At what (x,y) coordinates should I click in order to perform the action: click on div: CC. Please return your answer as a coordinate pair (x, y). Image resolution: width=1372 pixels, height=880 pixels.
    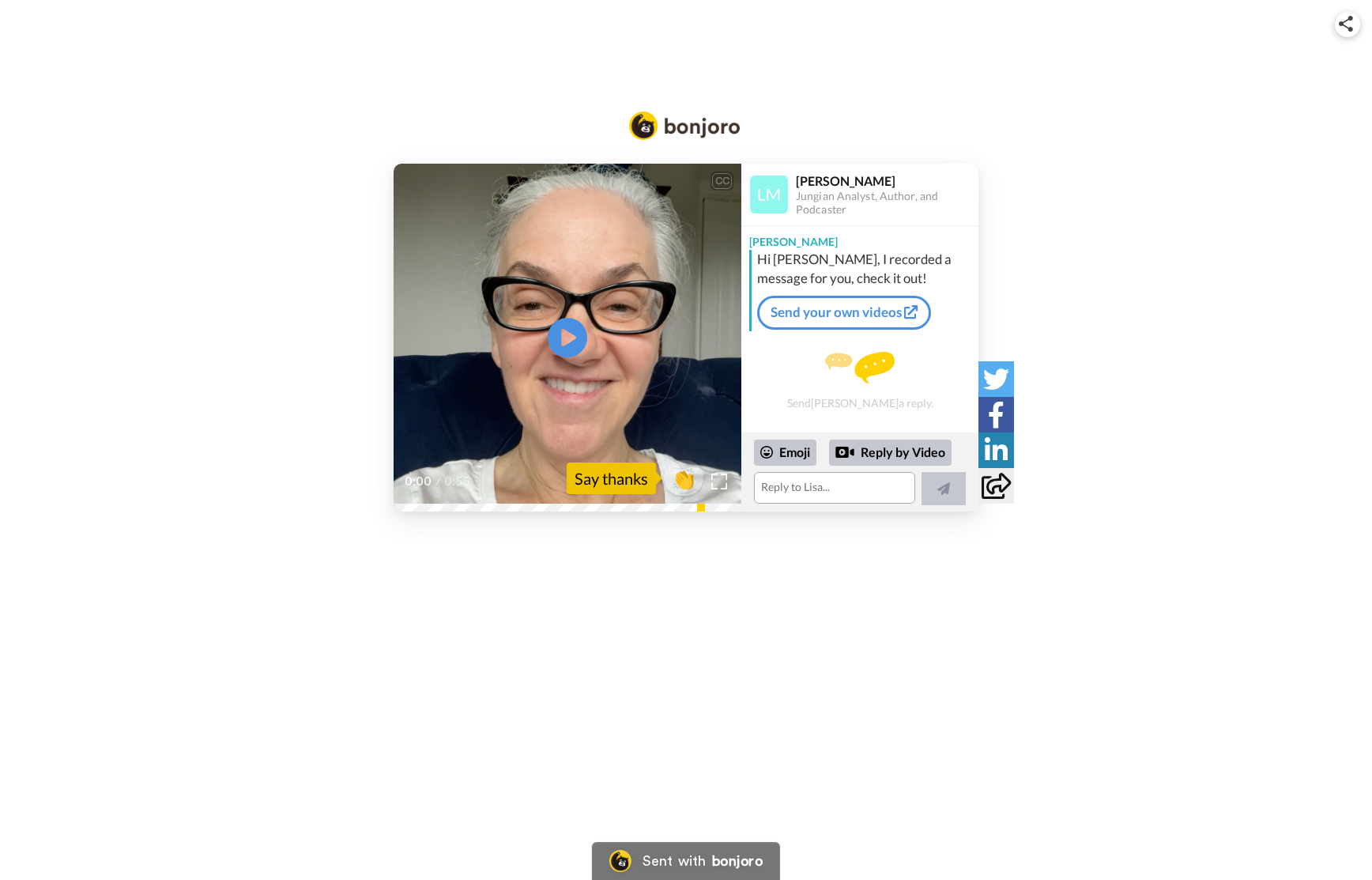
    Looking at the image, I should click on (721, 181).